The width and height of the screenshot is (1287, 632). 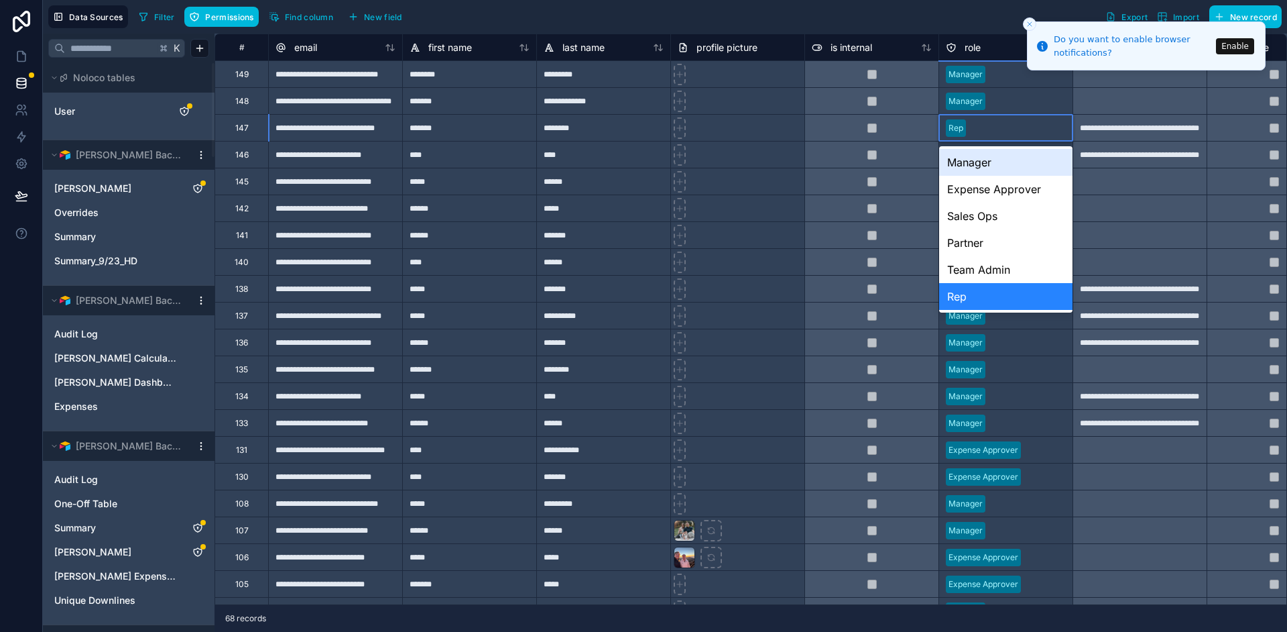 What do you see at coordinates (1246, 17) in the screenshot?
I see `button: New record` at bounding box center [1246, 17].